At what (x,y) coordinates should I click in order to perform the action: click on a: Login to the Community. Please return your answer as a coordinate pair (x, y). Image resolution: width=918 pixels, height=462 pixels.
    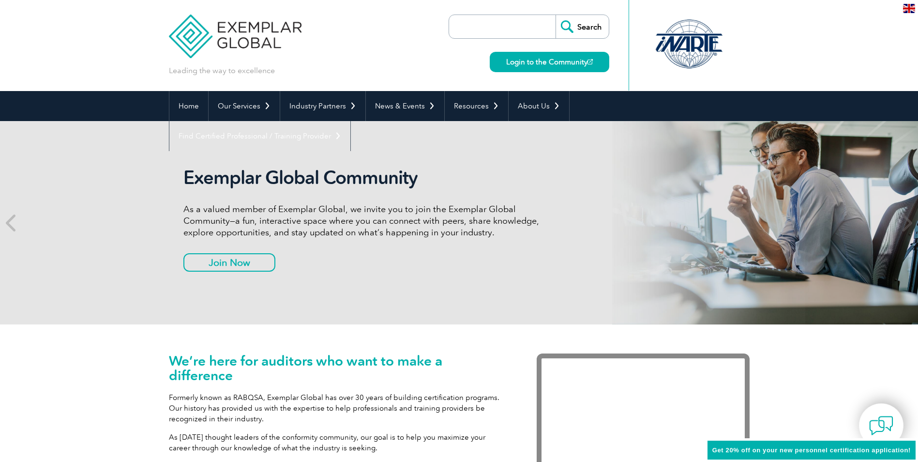
    Looking at the image, I should click on (549, 62).